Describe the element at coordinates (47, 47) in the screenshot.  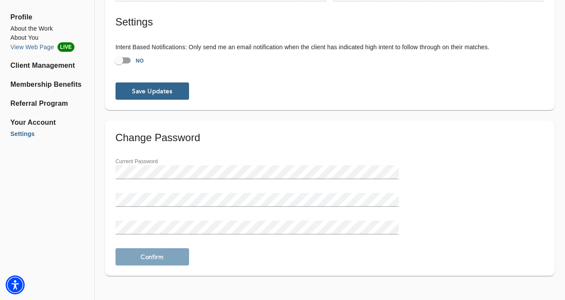
I see `a: View Web PageLIVE` at that location.